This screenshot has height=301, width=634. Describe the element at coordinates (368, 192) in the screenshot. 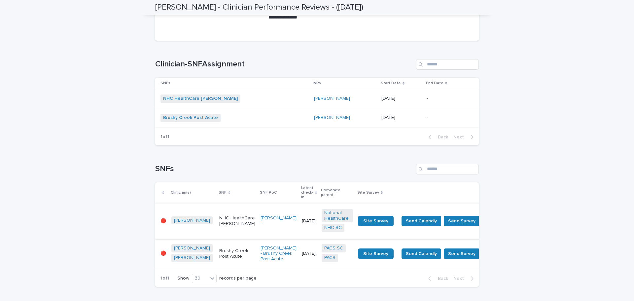

I see `p: Site Survey` at that location.